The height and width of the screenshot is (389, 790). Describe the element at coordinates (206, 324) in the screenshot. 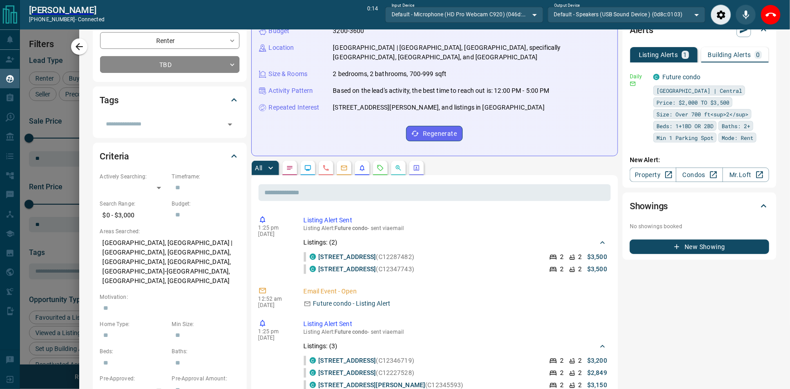

I see `p: Min Size:` at that location.